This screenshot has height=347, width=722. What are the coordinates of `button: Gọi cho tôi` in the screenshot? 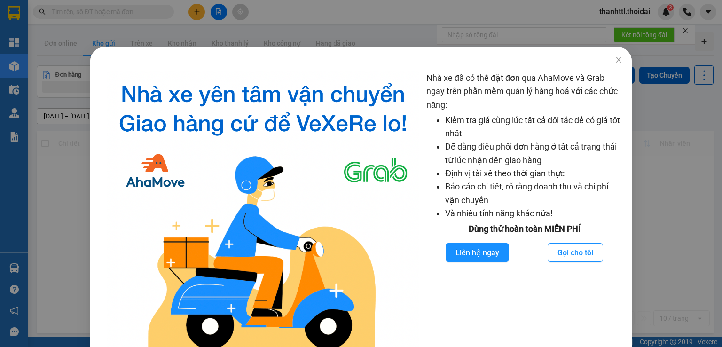 It's located at (575, 252).